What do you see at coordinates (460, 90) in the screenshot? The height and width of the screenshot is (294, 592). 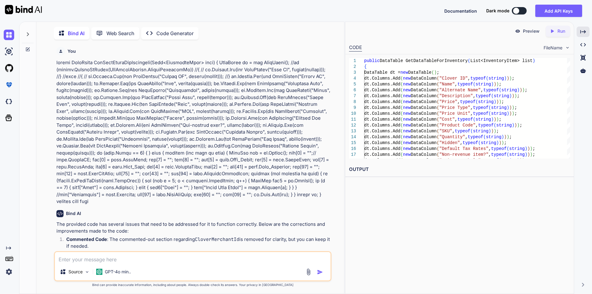 I see `span: "Alternate Name"` at bounding box center [460, 90].